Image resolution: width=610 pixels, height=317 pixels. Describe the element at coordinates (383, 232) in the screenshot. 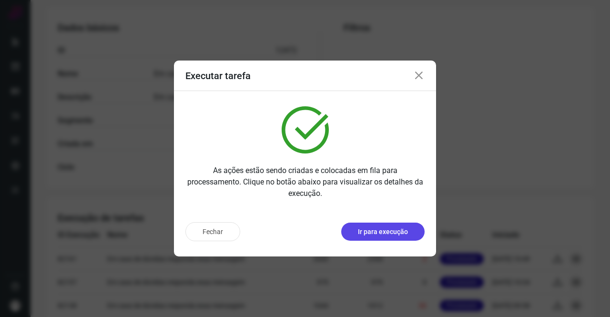

I see `p: Ir para execução` at that location.